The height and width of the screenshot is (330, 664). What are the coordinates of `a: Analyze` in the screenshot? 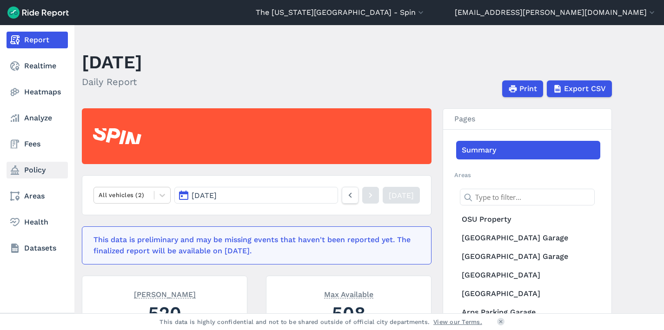 It's located at (37, 118).